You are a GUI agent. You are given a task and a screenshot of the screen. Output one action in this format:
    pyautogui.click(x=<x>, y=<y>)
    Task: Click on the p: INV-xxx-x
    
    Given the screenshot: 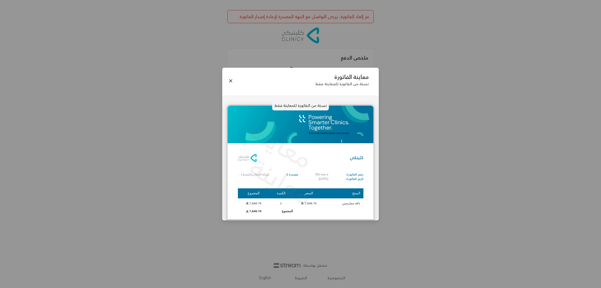 What is the action you would take?
    pyautogui.click(x=322, y=174)
    